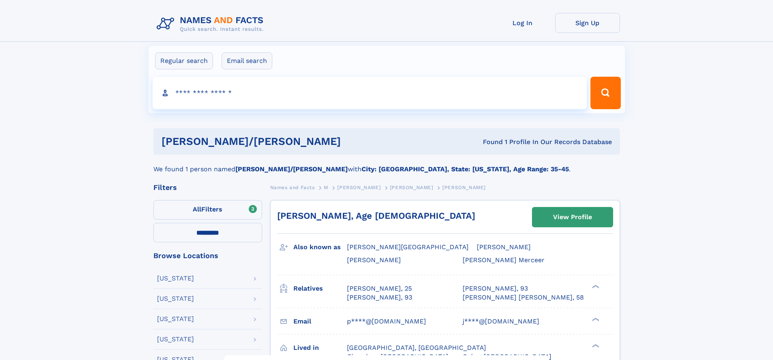 This screenshot has height=360, width=773. I want to click on a: Log In, so click(523, 23).